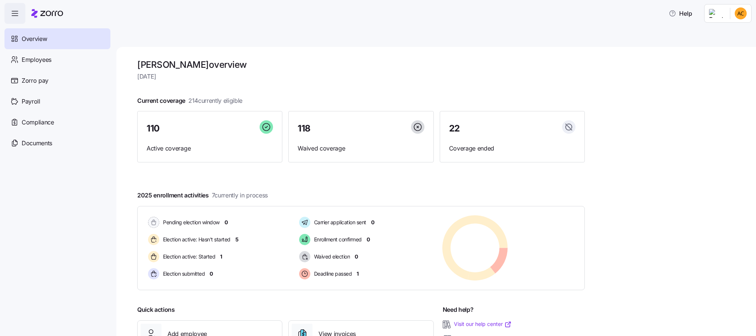 The width and height of the screenshot is (756, 336). Describe the element at coordinates (190, 101) in the screenshot. I see `span: Current coverage` at that location.